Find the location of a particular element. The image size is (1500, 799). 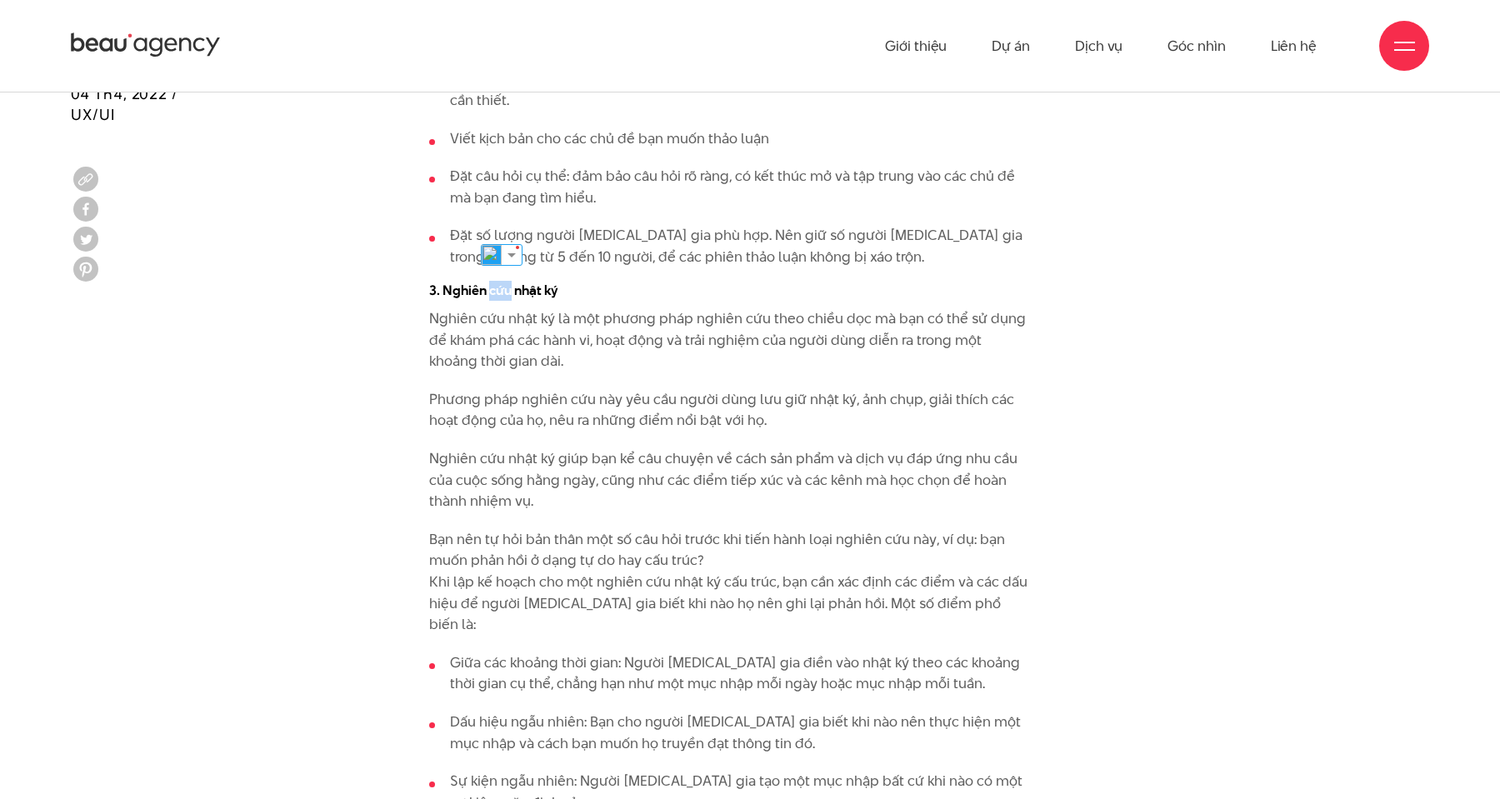

p: Phương pháp nghiên cứu này yêu cầu người dùng lưu giữ nhật ký, ảnh chụp, giải thích các hoạt động... is located at coordinates (729, 410).